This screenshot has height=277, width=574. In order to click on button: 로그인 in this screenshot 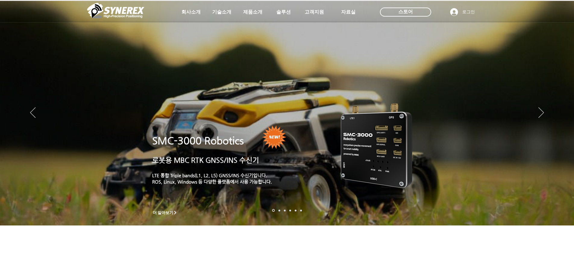, I will do `click(462, 12)`.